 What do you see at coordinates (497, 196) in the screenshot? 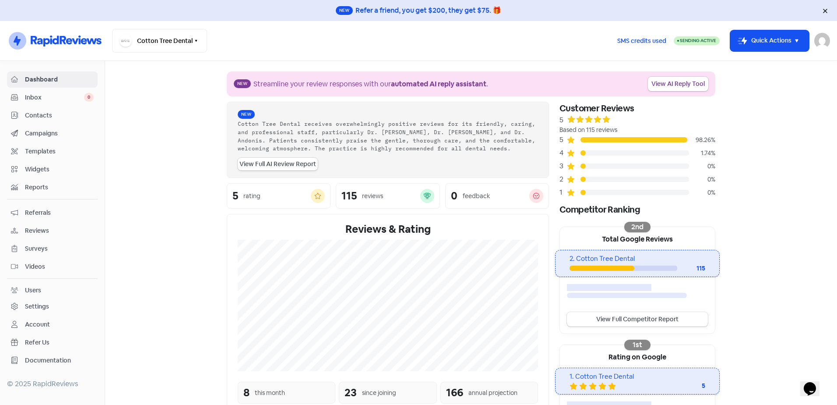
I see `a: 0feedback` at bounding box center [497, 196].